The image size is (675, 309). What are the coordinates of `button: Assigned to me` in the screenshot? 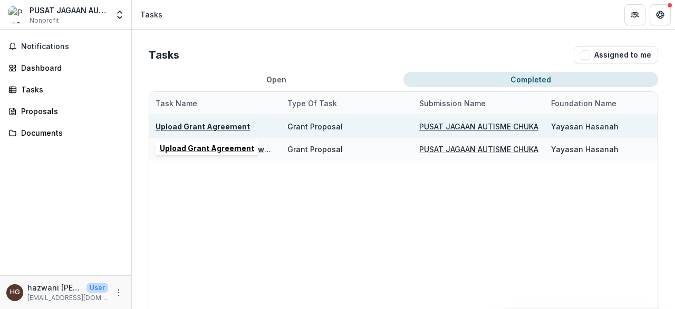 It's located at (616, 55).